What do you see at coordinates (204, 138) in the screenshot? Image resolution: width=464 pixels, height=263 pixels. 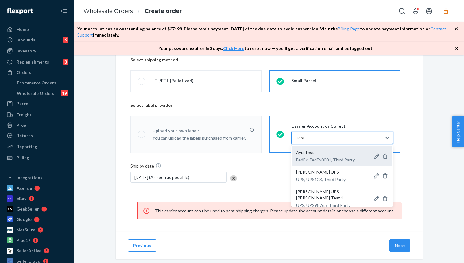 I see `div: You can upload the labels purchased from carrier.` at bounding box center [204, 138].